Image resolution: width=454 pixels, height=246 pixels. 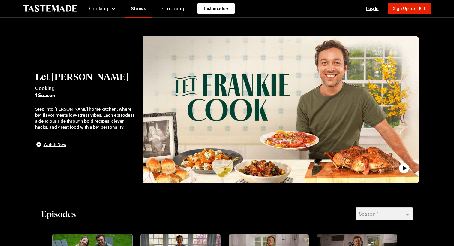 I want to click on img: Let Frankie Cook, so click(x=281, y=110).